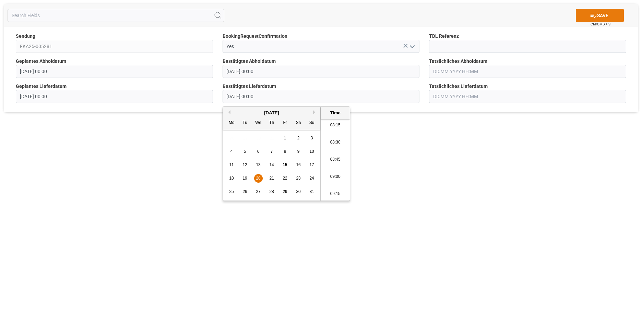  I want to click on div: Choose Tuesday, August 19th, 2025, so click(245, 178).